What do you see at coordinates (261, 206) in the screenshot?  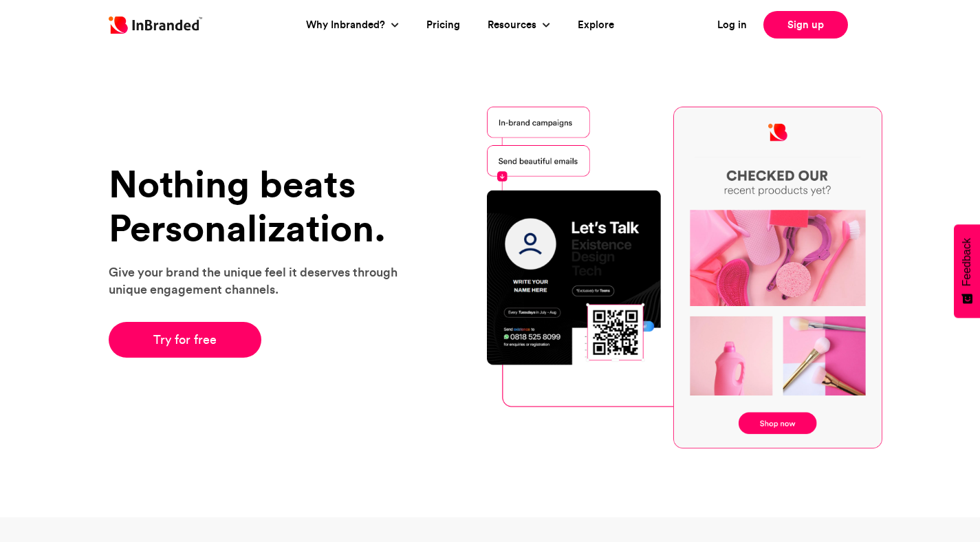 I see `h1: Nothing beats Personalization.` at bounding box center [261, 206].